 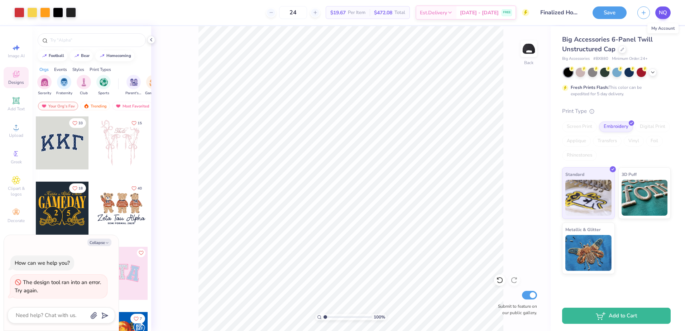 What do you see at coordinates (42, 263) in the screenshot?
I see `div: How can we help you?` at bounding box center [42, 263].